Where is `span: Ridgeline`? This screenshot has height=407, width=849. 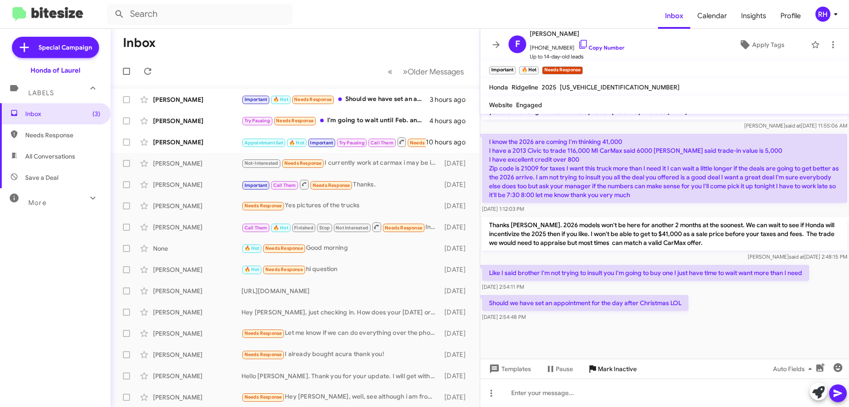 span: Ridgeline is located at coordinates (525, 87).